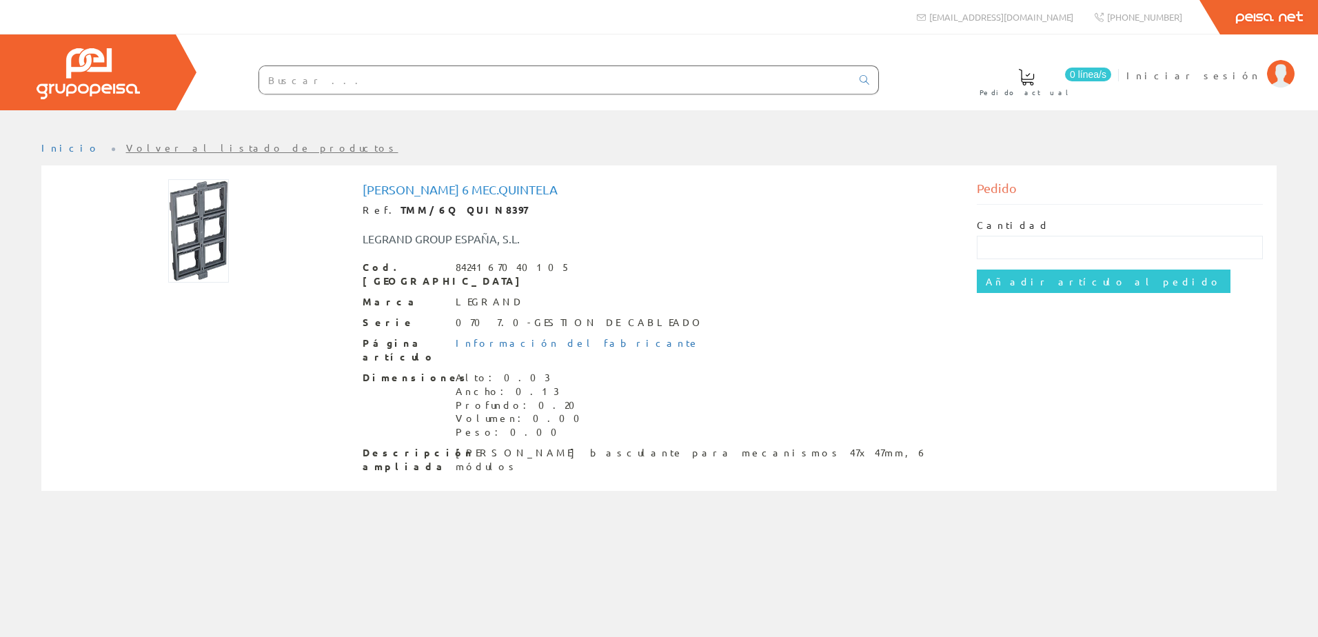 The width and height of the screenshot is (1318, 637). I want to click on div: 070 7.0-GESTION DE CABLEADO, so click(580, 323).